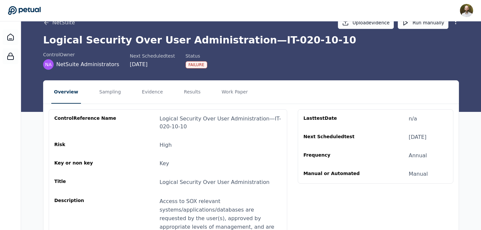  I want to click on button: Work Paper, so click(235, 92).